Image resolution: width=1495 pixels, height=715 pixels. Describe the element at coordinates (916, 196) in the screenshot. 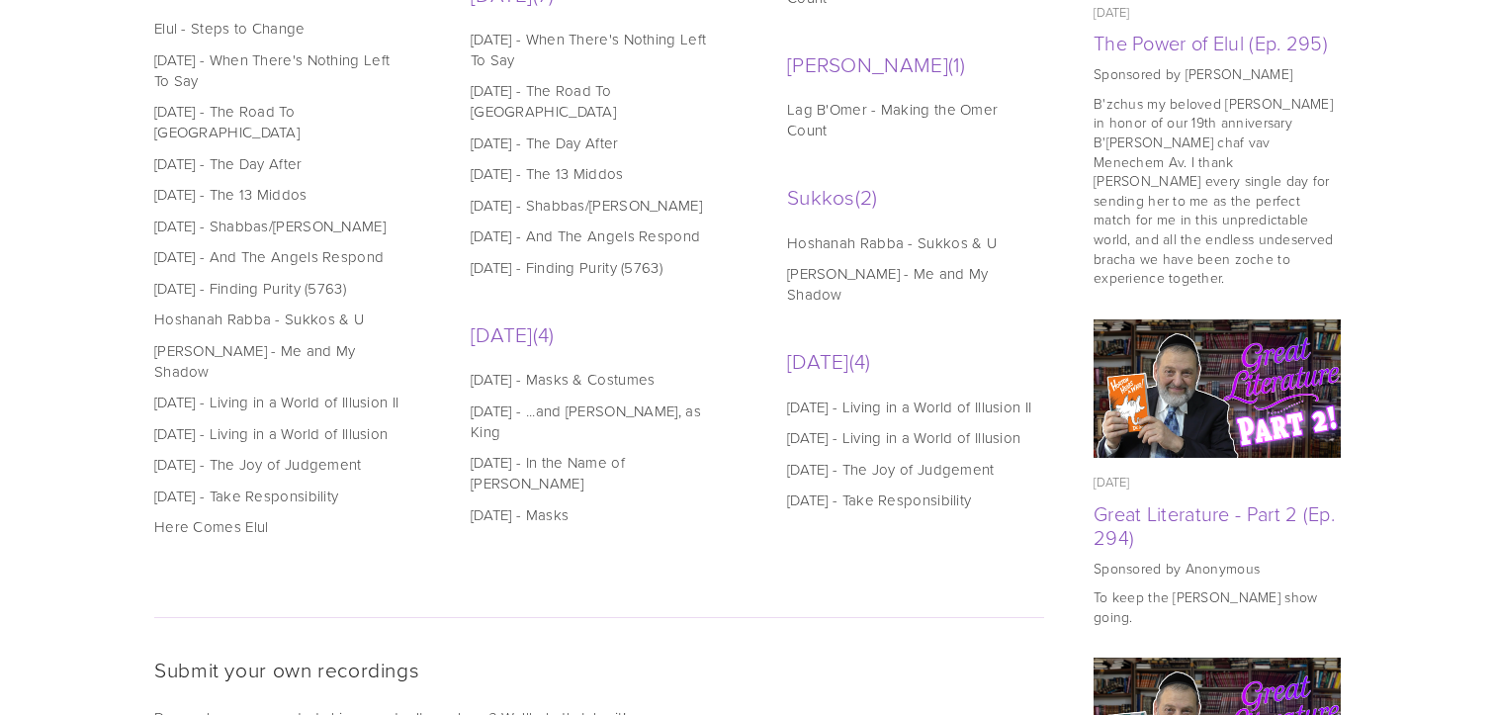

I see `a: Sukkos2` at that location.